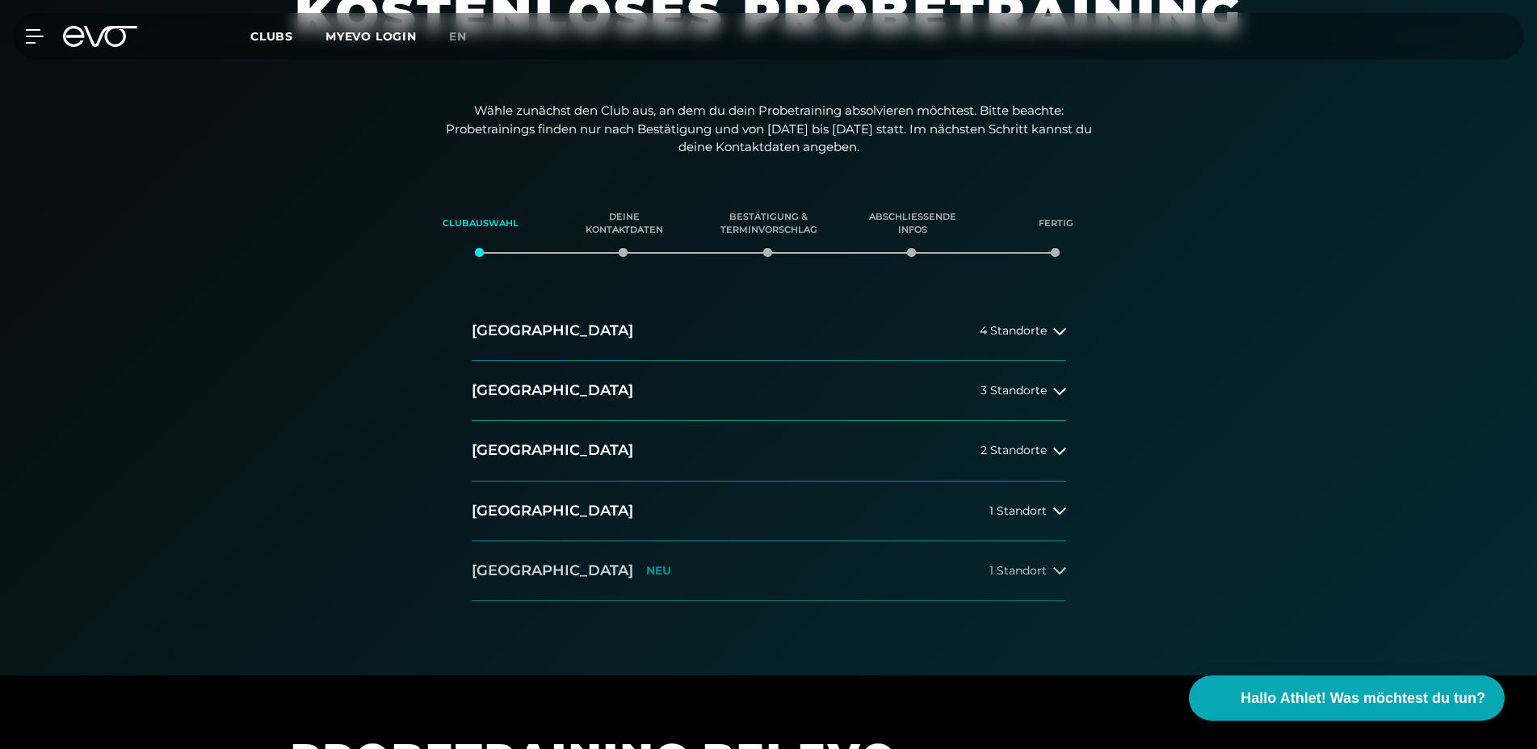 The height and width of the screenshot is (749, 1537). What do you see at coordinates (468, 36) in the screenshot?
I see `a: en` at bounding box center [468, 36].